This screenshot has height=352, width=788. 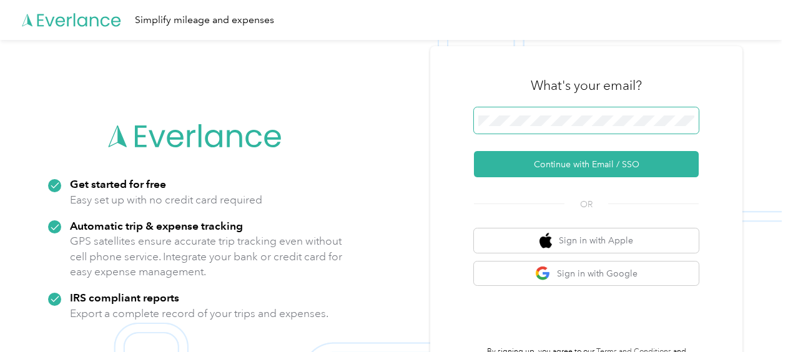 I want to click on p: GPS satellites ensure accurate trip tracking even without cell phone service. Integrate your bank..., so click(x=206, y=257).